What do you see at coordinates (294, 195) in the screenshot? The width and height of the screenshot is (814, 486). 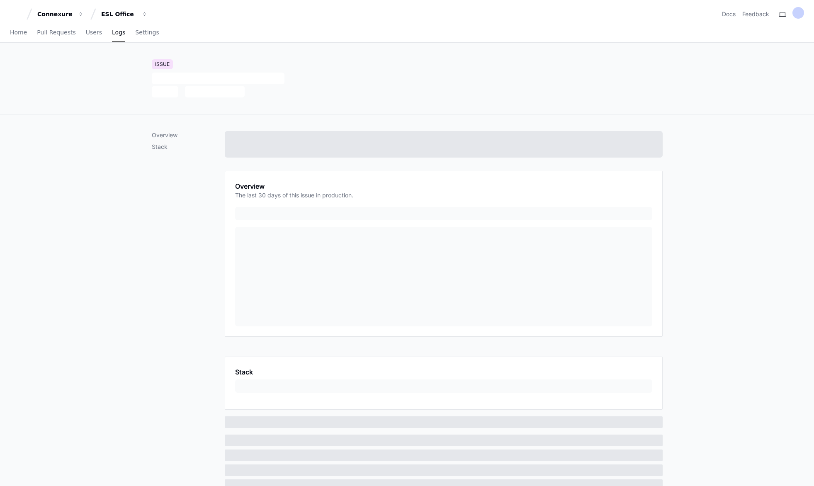 I see `p: The last 30 days of this issue in production.` at bounding box center [294, 195].